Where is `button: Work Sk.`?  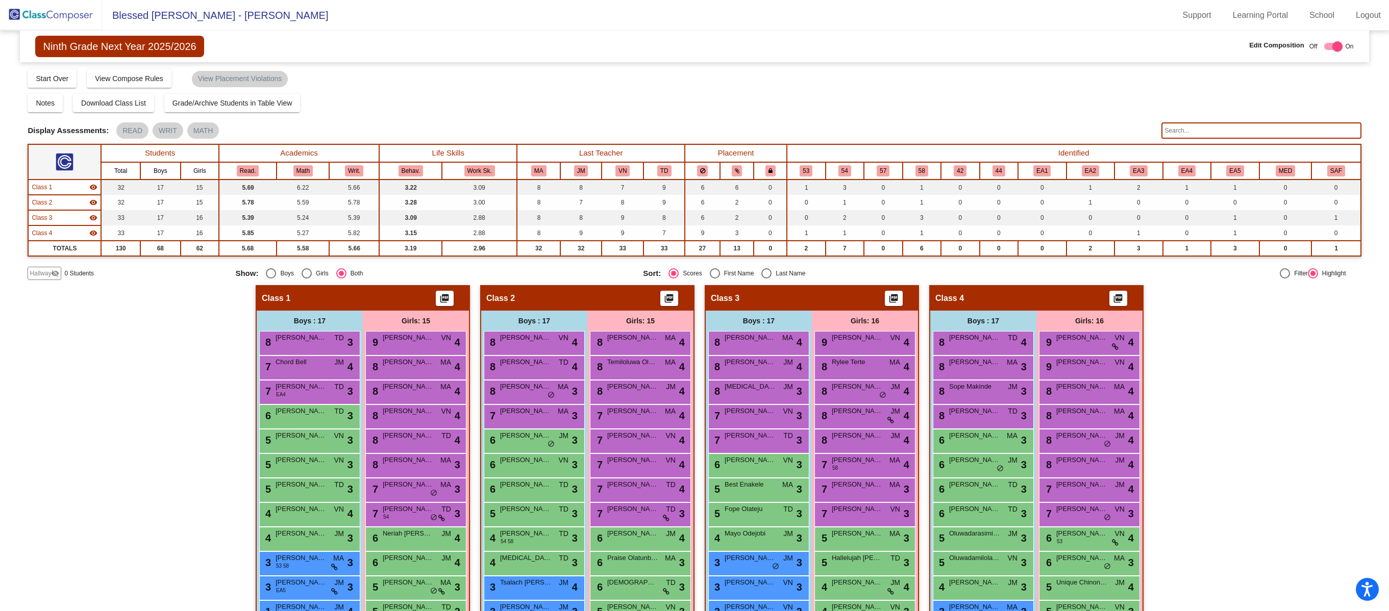
button: Work Sk. is located at coordinates (480, 171).